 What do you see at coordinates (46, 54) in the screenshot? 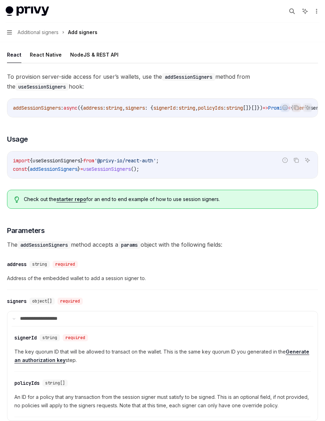
I see `button: React Native` at bounding box center [46, 54].